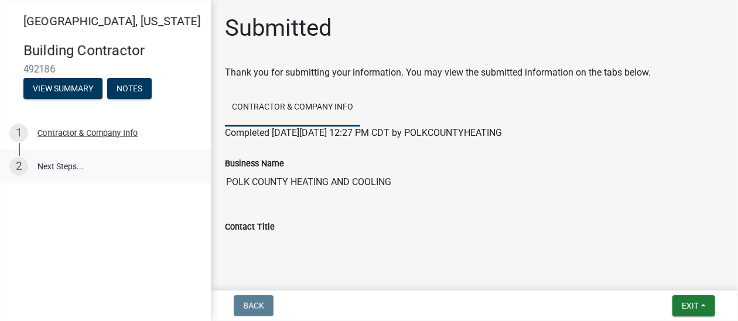  I want to click on wm-modal-confirm: Summary, so click(63, 89).